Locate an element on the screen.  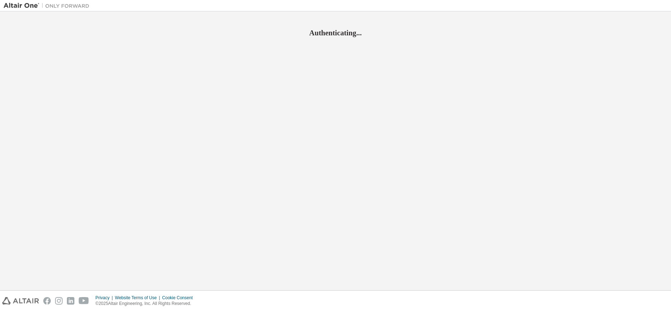
img: altair_logo.svg is located at coordinates (20, 301).